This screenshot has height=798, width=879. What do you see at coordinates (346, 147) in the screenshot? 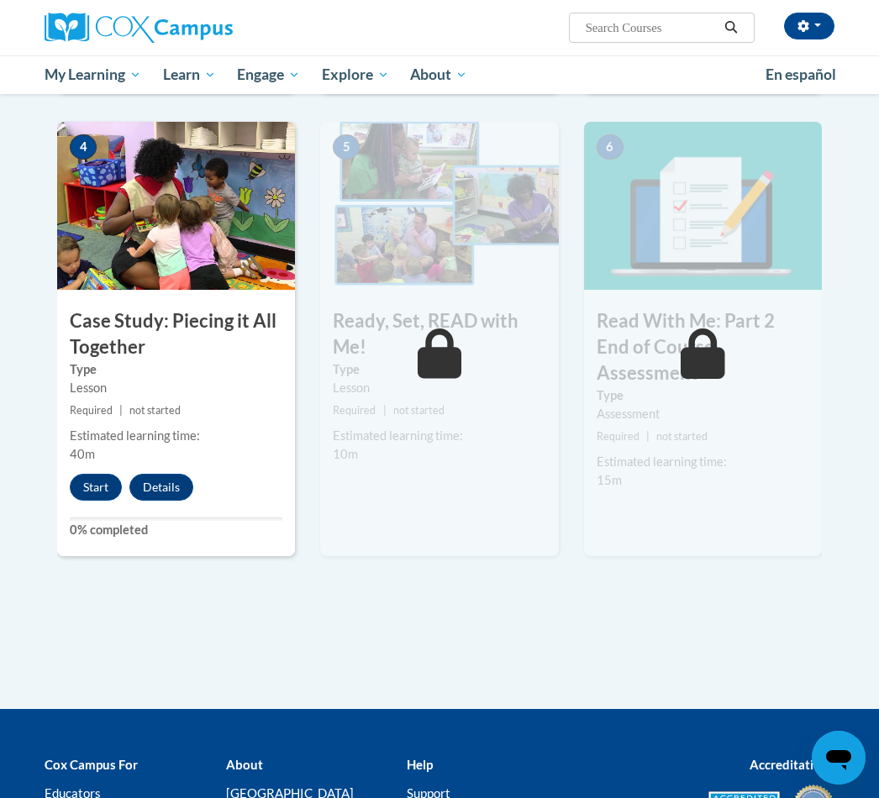
I see `span: 5` at bounding box center [346, 147].